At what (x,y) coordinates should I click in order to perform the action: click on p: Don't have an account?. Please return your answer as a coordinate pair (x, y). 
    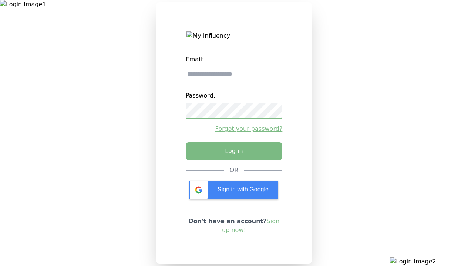
    Looking at the image, I should click on (234, 226).